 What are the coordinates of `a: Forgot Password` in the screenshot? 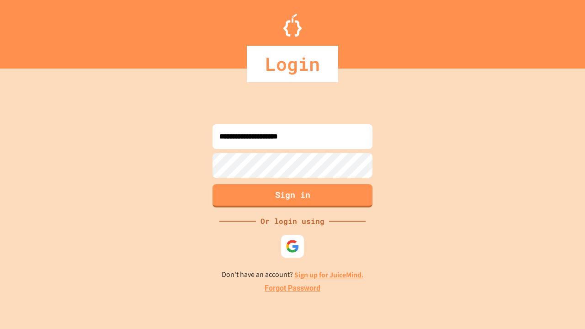 It's located at (293, 289).